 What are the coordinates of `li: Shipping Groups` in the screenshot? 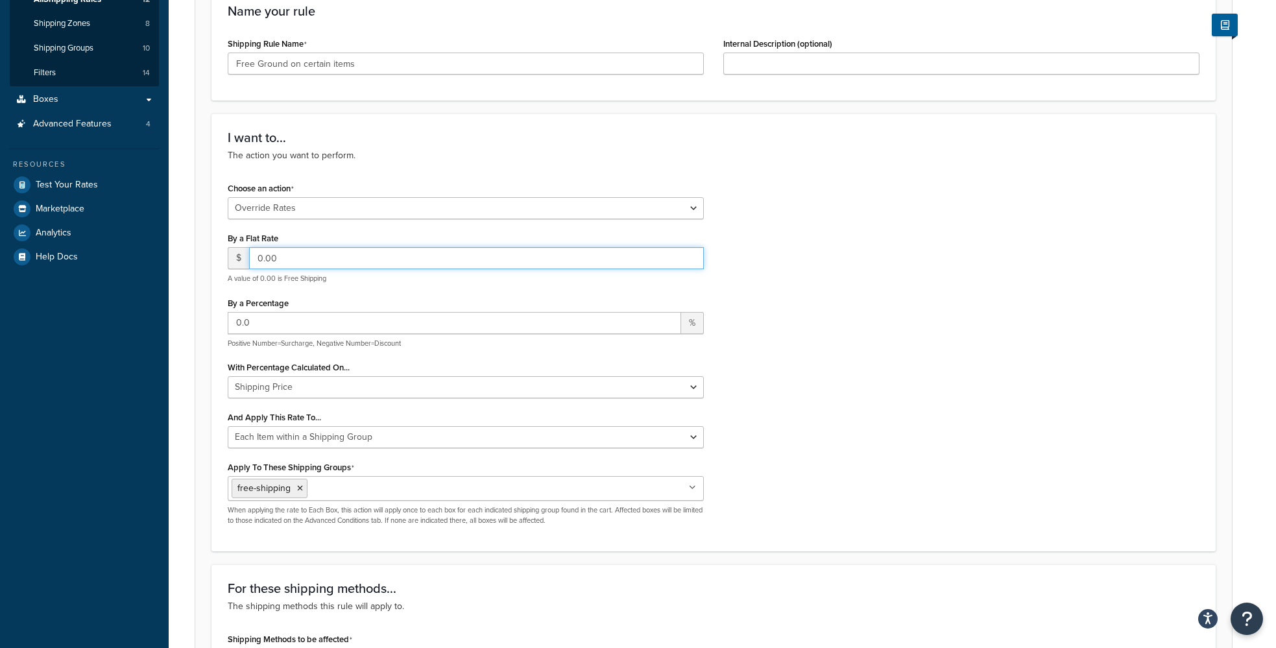 It's located at (84, 48).